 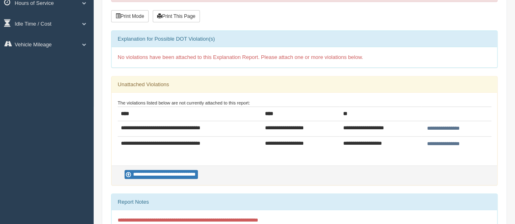 I want to click on span: No violations have been attached to this Explanation Report. Please attach one or more violations..., so click(x=240, y=57).